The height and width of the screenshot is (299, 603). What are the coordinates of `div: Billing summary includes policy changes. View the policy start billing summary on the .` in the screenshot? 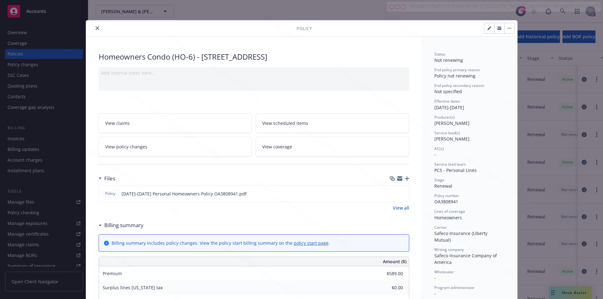 It's located at (220, 243).